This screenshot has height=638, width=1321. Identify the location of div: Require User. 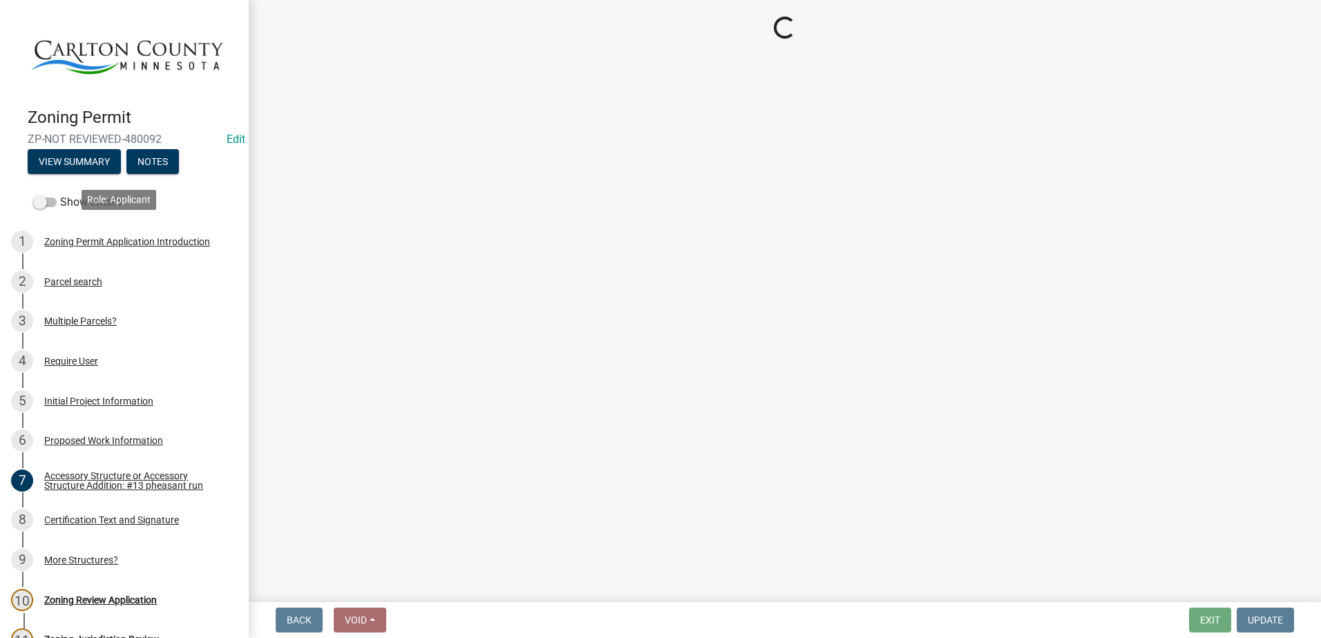
(71, 361).